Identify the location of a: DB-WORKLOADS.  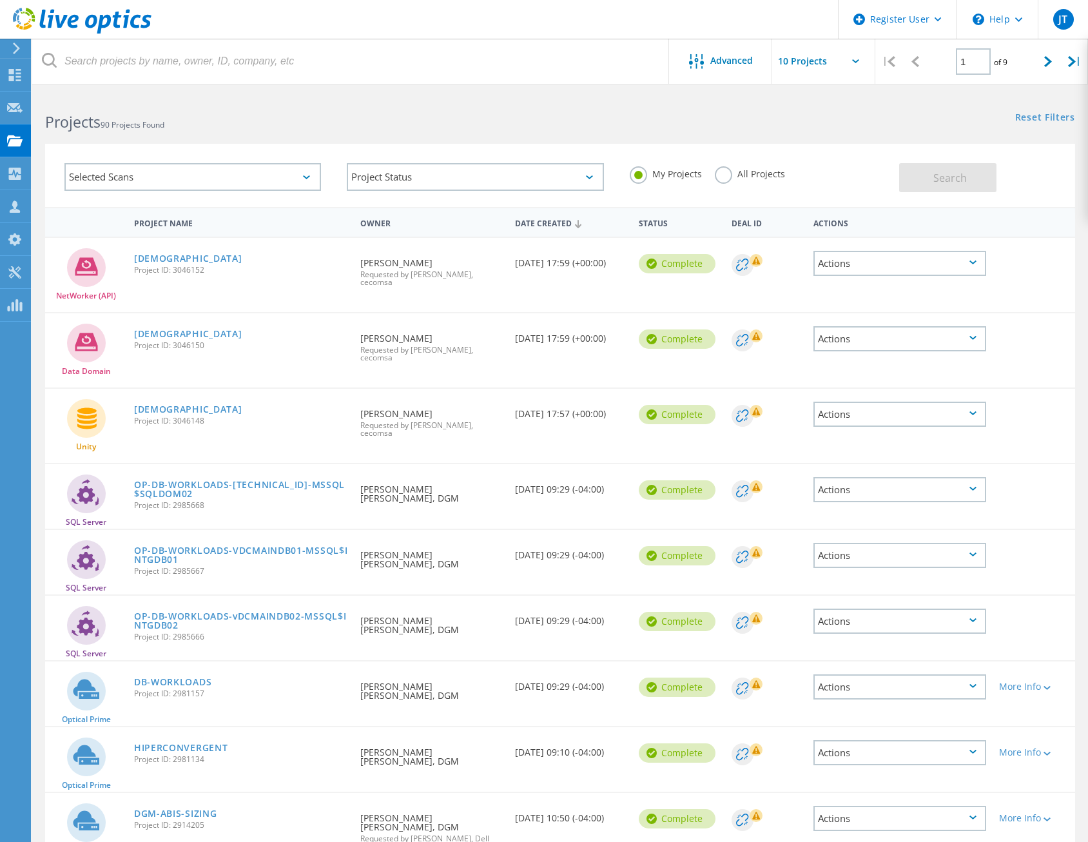
(173, 682).